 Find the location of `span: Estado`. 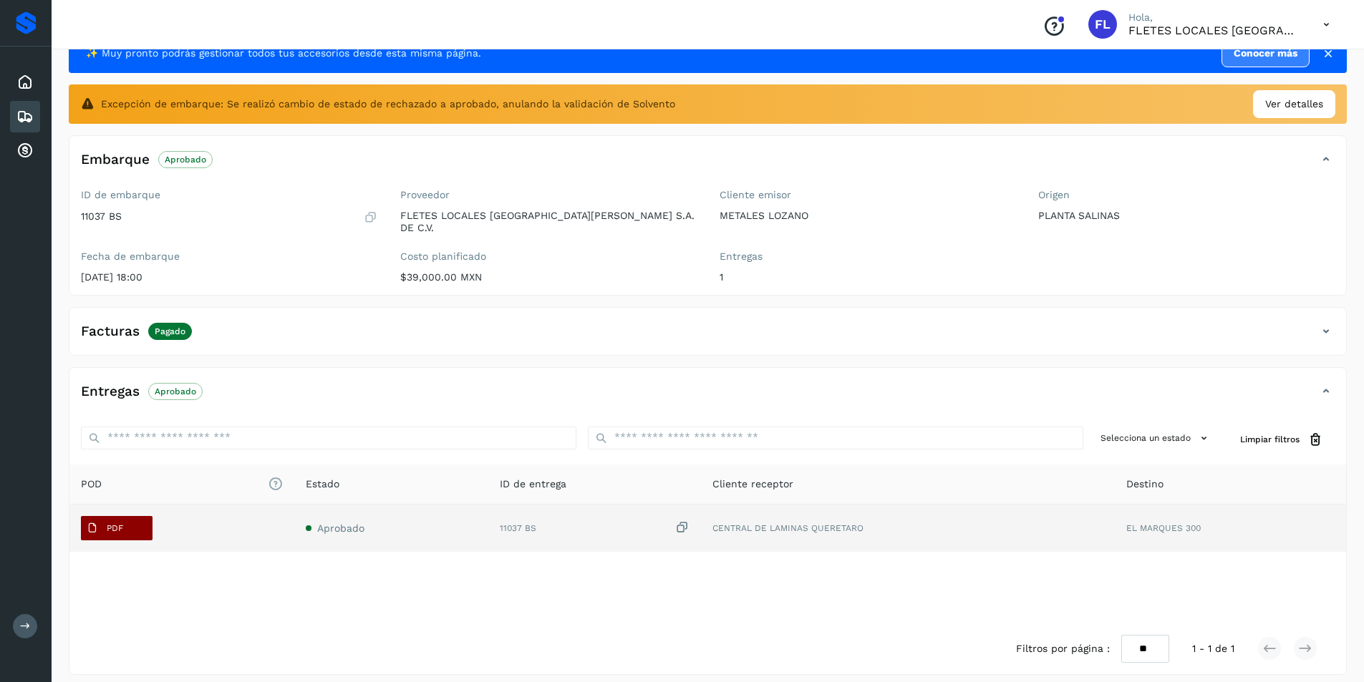

span: Estado is located at coordinates (322, 484).